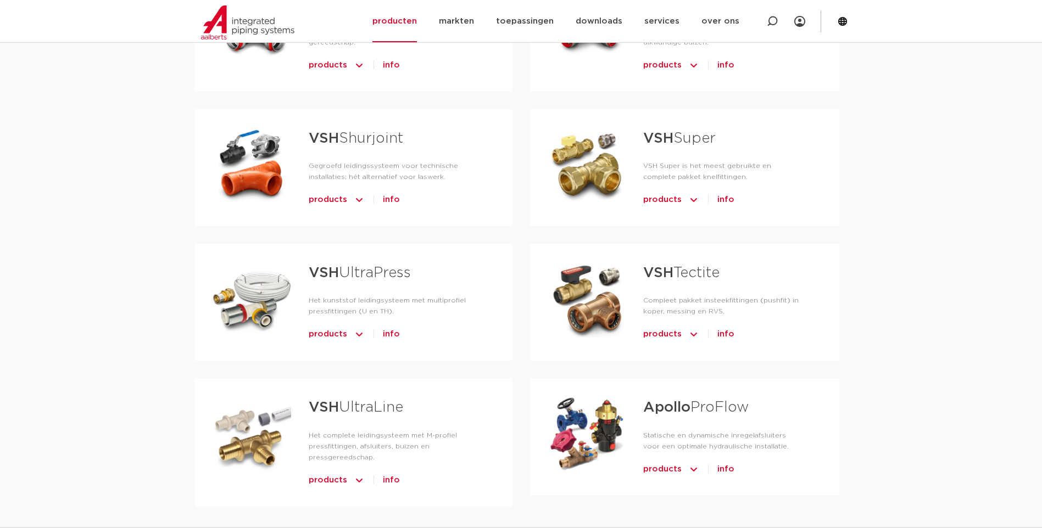 The width and height of the screenshot is (1042, 528). I want to click on p: Het kunststof leidingsysteem met multiprofiel pressfittingen (U en TH)., so click(393, 306).